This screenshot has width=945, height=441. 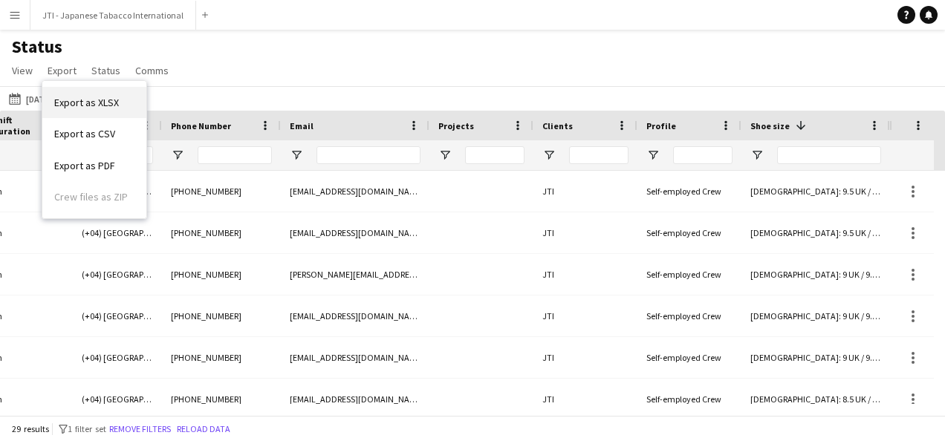 I want to click on button: JTI - Japanese Tabacco International, so click(x=113, y=15).